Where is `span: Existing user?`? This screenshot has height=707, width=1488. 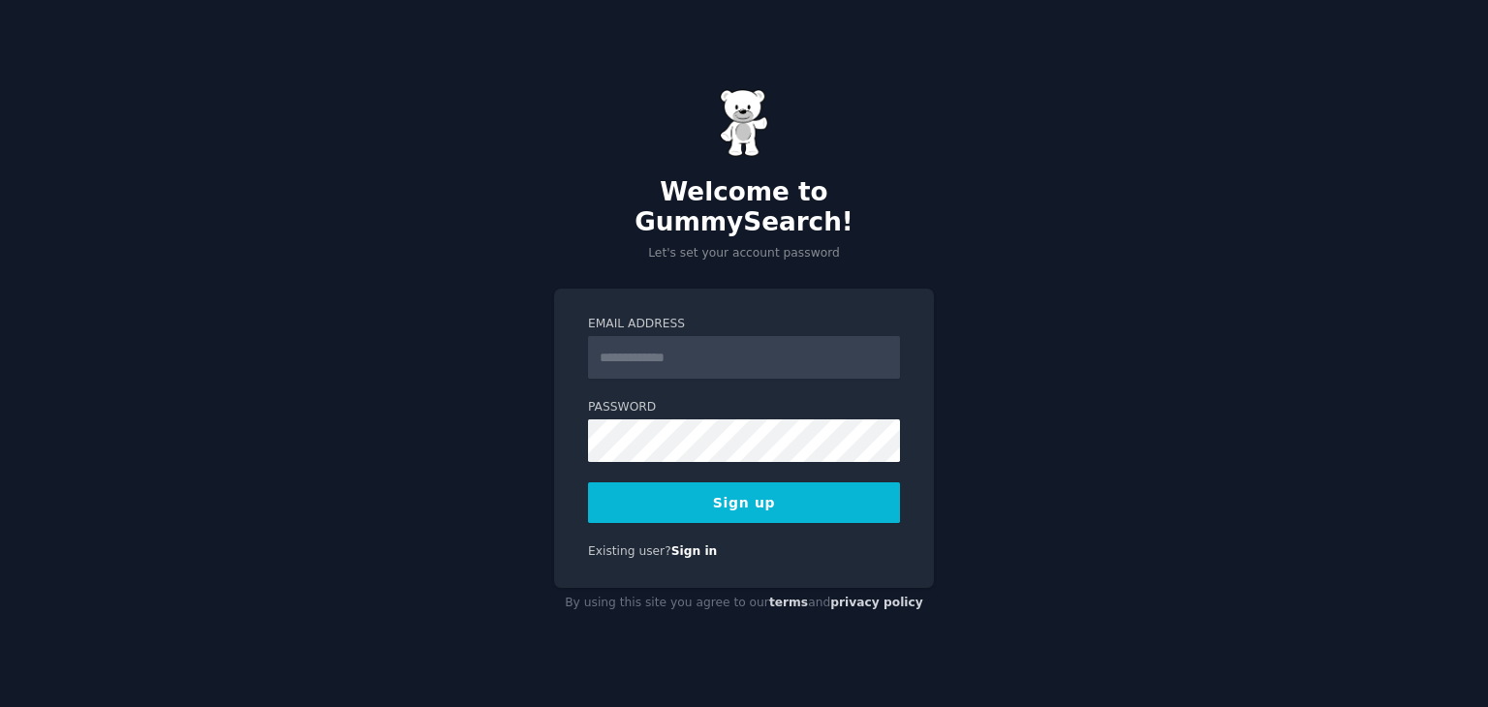 span: Existing user? is located at coordinates (630, 551).